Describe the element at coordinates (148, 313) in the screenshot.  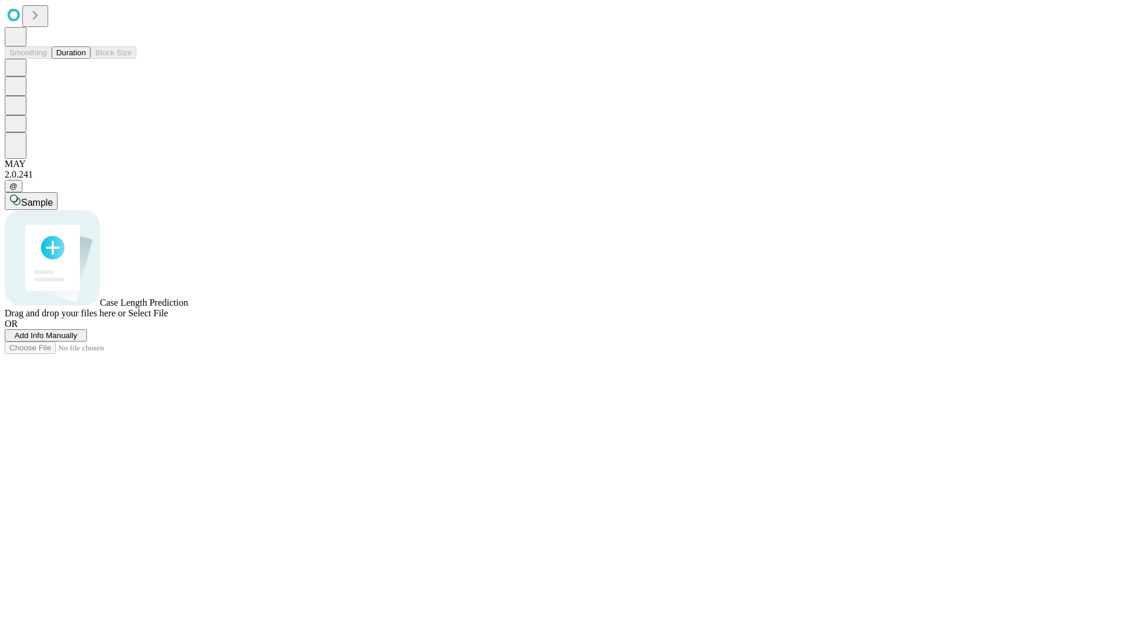
I see `span: Select File` at that location.